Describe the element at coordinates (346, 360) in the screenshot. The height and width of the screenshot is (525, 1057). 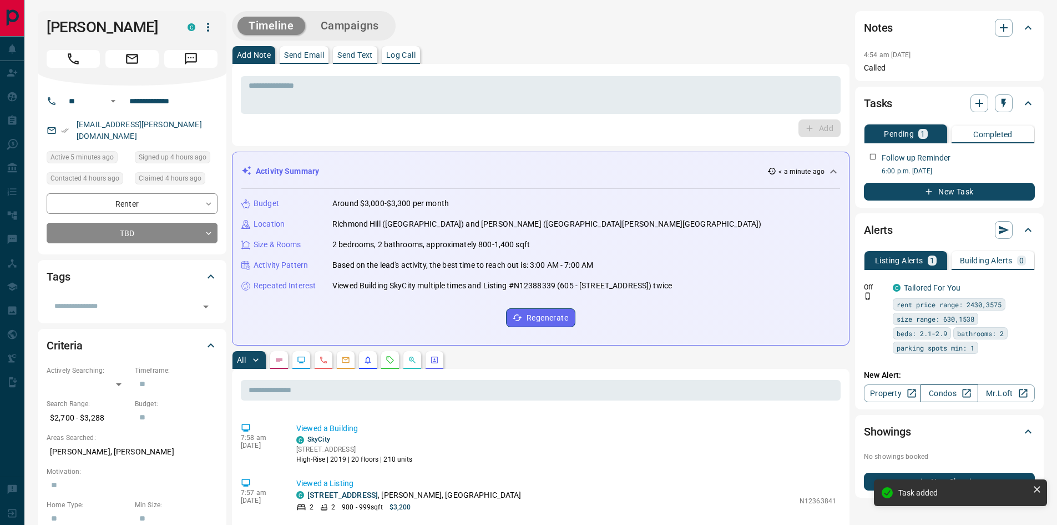
I see `svg: Emails` at that location.